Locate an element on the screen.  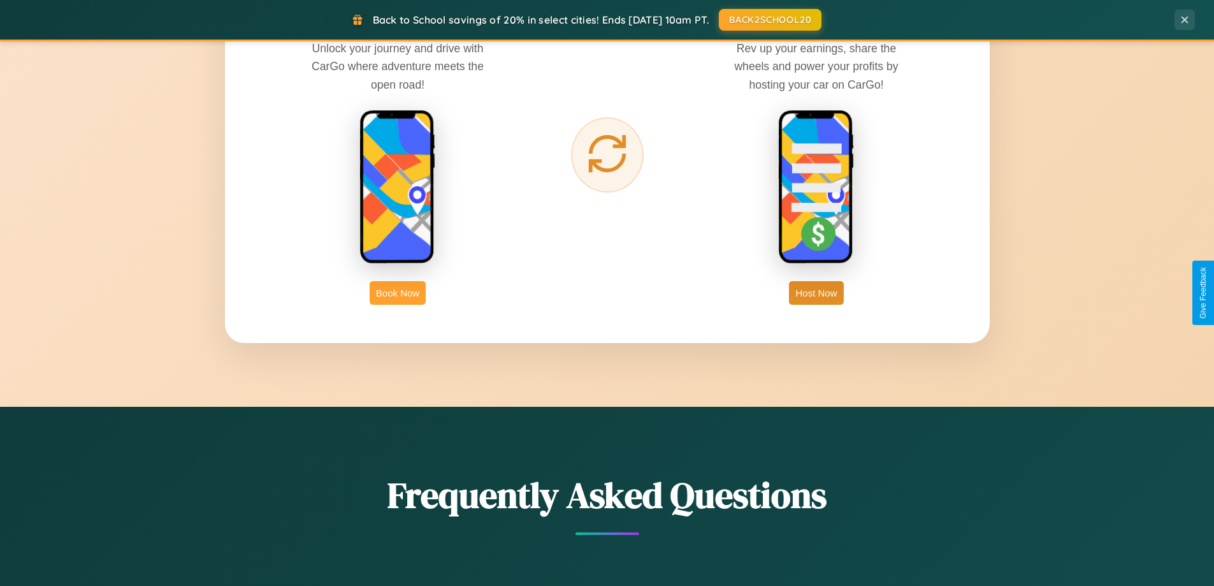
button: BACK2SCHOOL20 is located at coordinates (770, 20).